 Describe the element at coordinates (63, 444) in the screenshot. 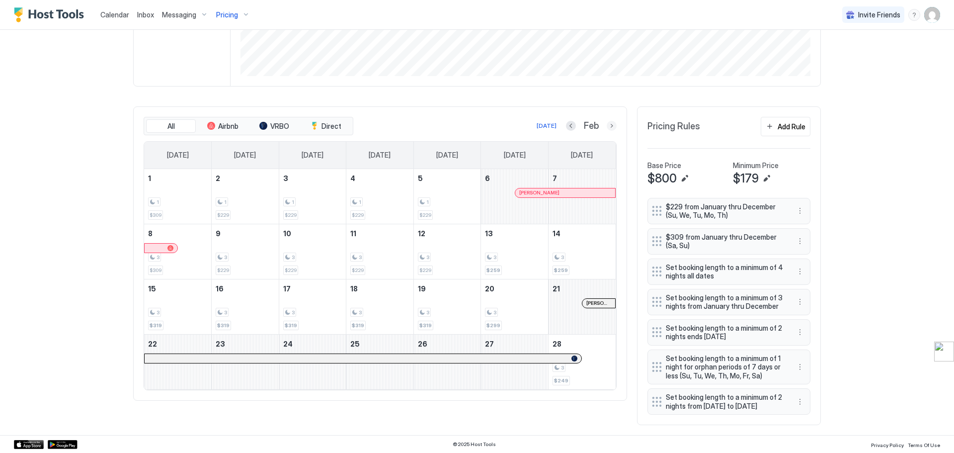

I see `div: Google Play Store` at that location.